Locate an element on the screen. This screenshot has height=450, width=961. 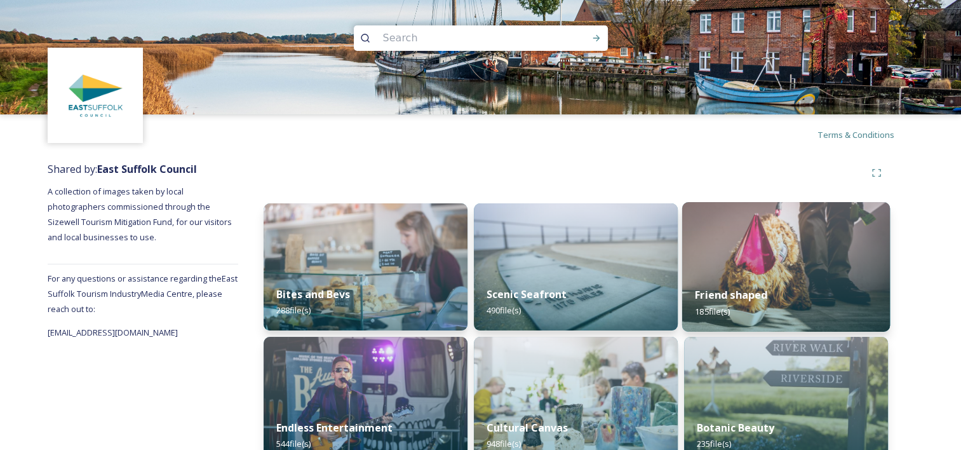
span: Terms & Conditions is located at coordinates (856, 135).